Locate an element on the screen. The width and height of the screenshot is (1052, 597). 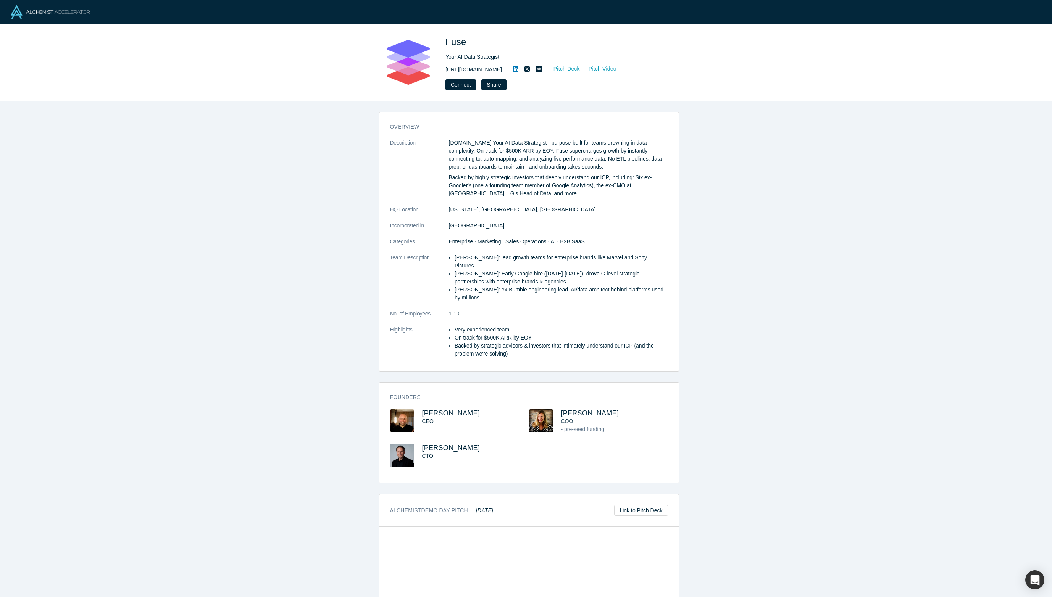
a: Link to Pitch Deck is located at coordinates (641, 511).